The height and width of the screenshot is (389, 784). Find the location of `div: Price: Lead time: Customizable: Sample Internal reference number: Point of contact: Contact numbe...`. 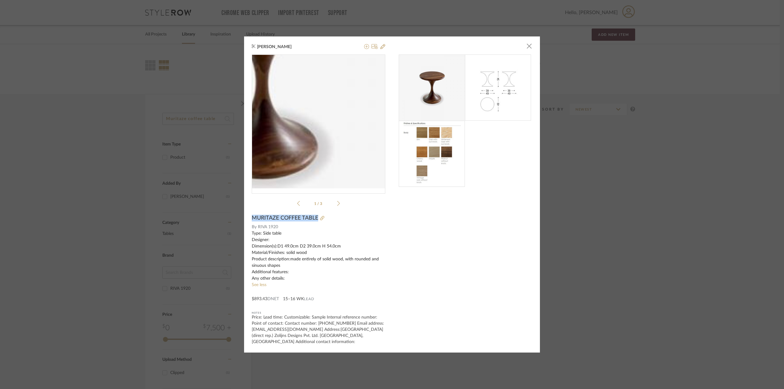

div: Price: Lead time: Customizable: Sample Internal reference number: Point of contact: Contact numbe... is located at coordinates (319, 330).